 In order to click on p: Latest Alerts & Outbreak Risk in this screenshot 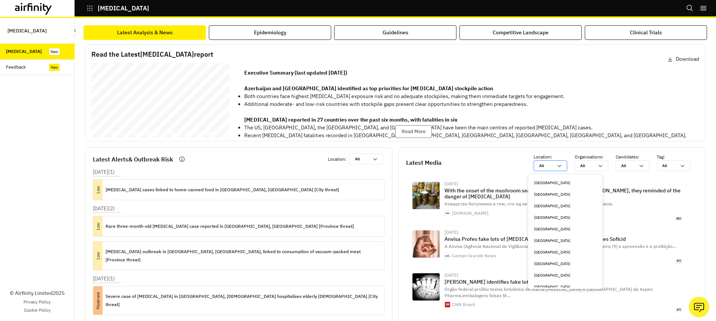, I will do `click(133, 159)`.